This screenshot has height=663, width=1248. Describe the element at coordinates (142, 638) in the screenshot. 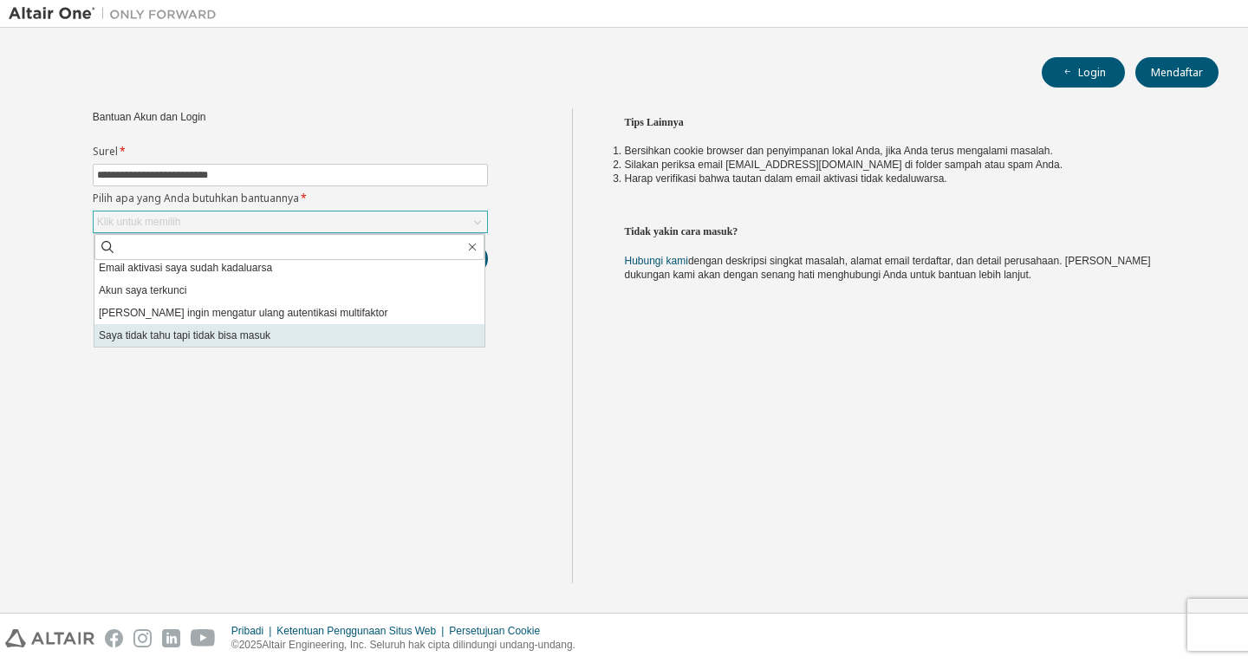

I see `img: instagram.svg` at that location.